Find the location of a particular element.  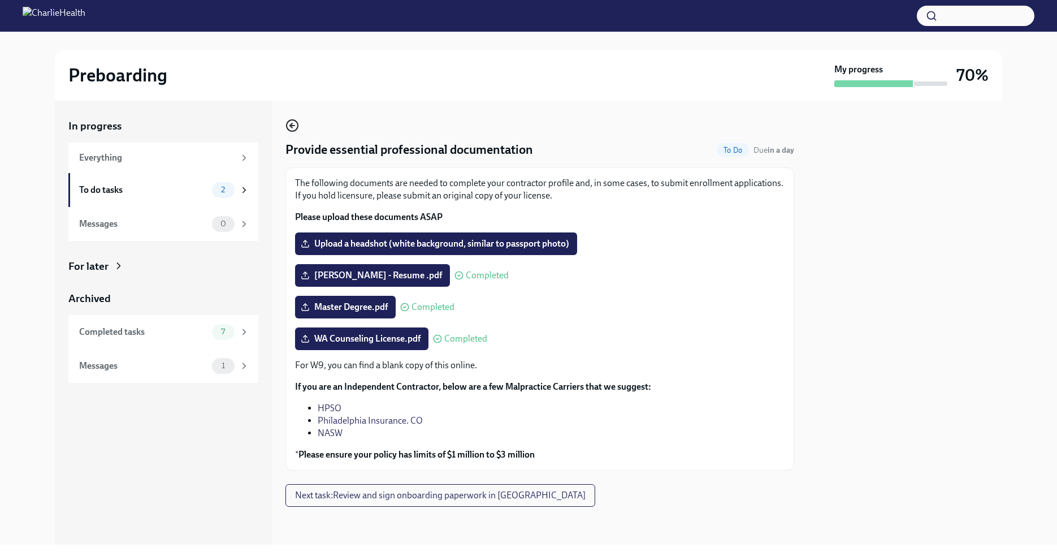

div: Completed tasks is located at coordinates (143, 332).